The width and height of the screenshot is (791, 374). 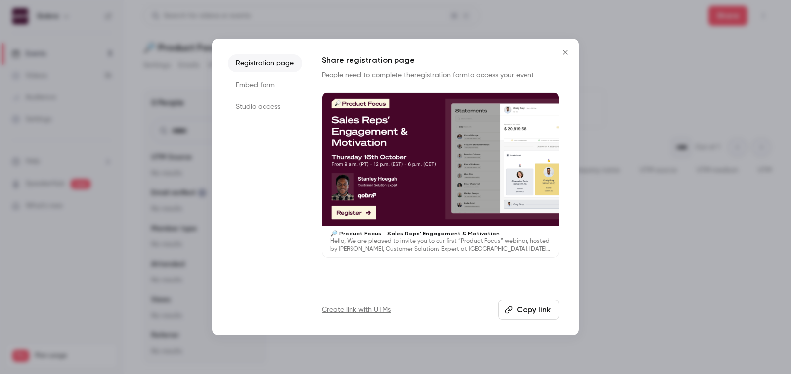 I want to click on p: 🔎 Product Focus - Sales Reps' Engagement & Motivation, so click(x=441, y=233).